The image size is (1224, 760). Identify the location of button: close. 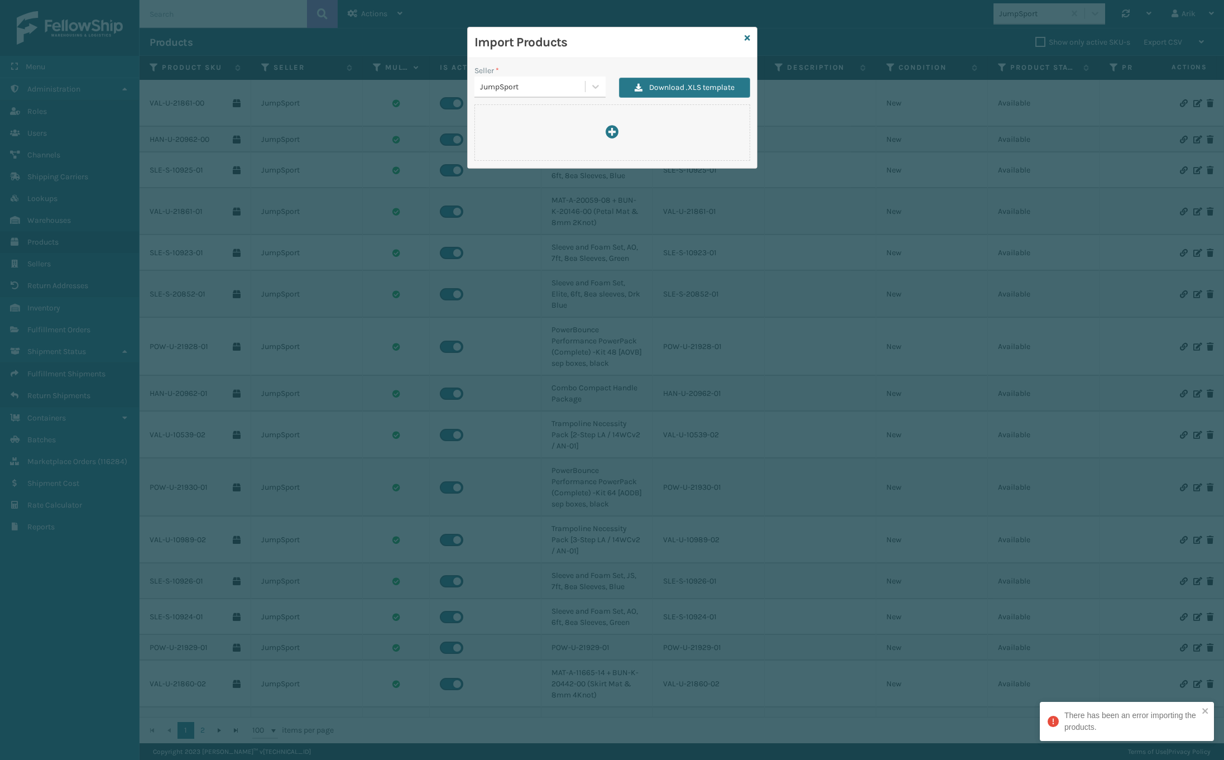
(1206, 711).